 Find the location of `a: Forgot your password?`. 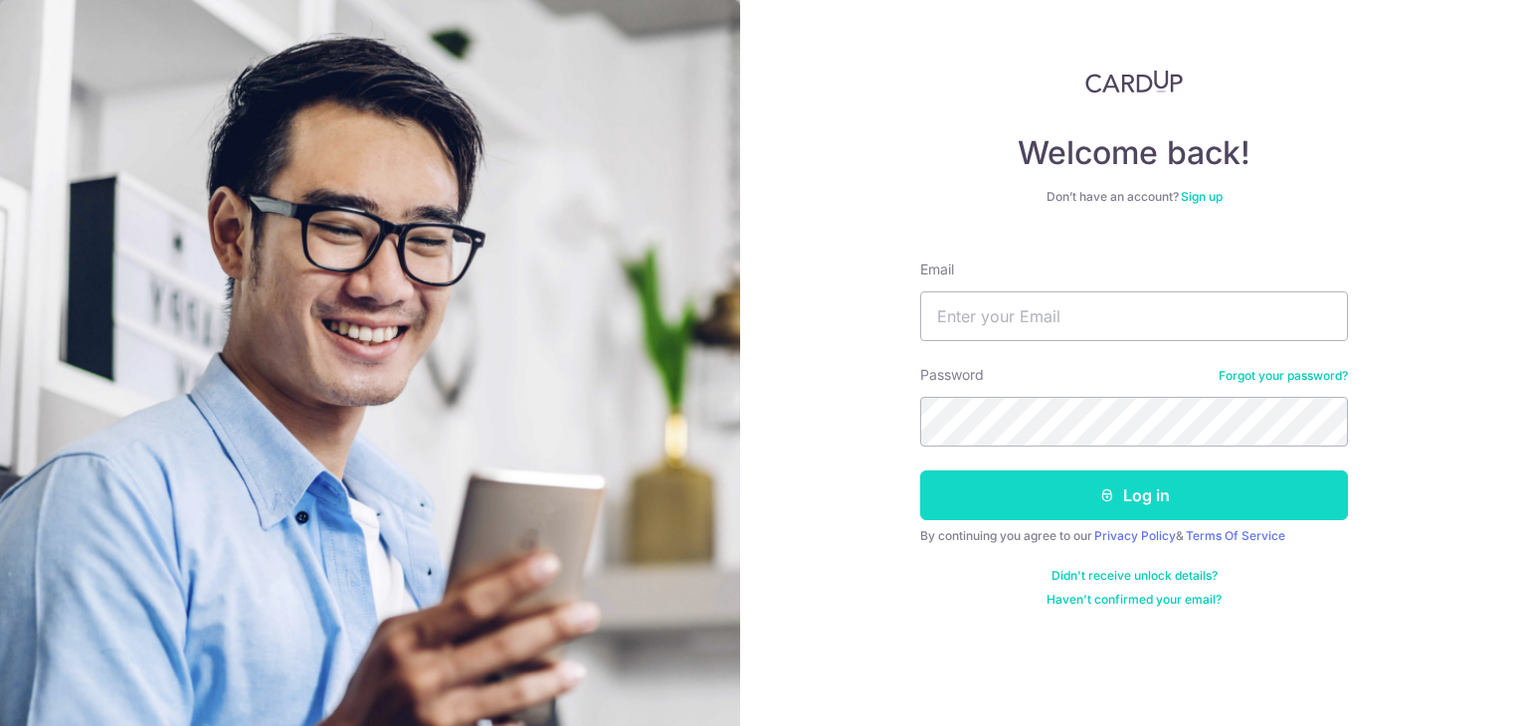

a: Forgot your password? is located at coordinates (1284, 376).